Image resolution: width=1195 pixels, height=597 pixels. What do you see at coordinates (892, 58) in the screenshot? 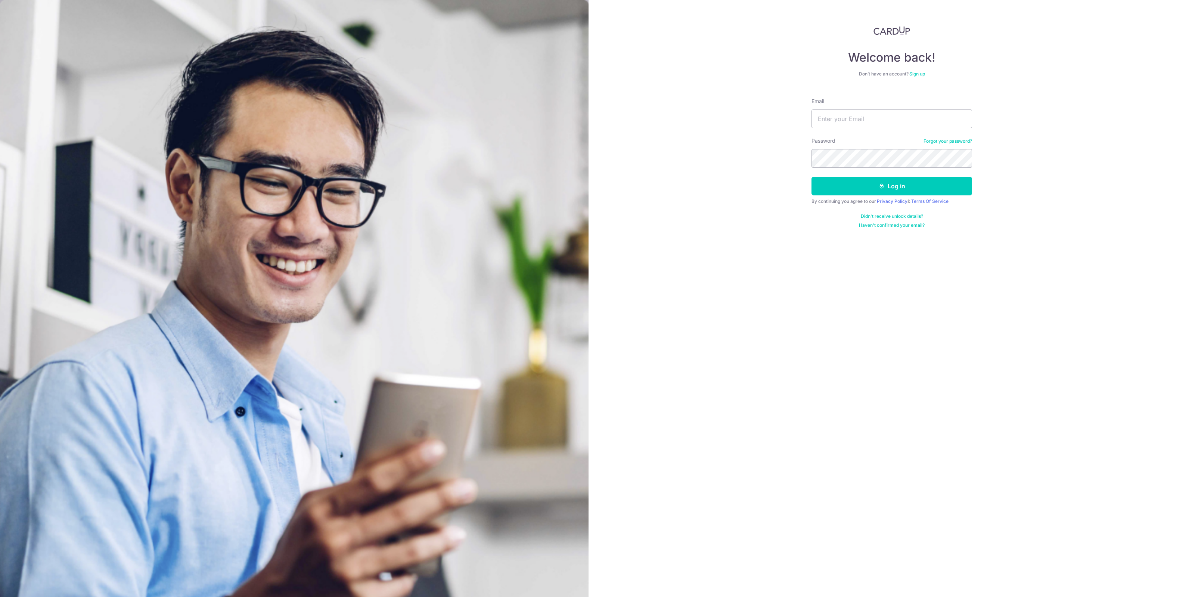
I see `h4: Welcome back!` at bounding box center [892, 58].